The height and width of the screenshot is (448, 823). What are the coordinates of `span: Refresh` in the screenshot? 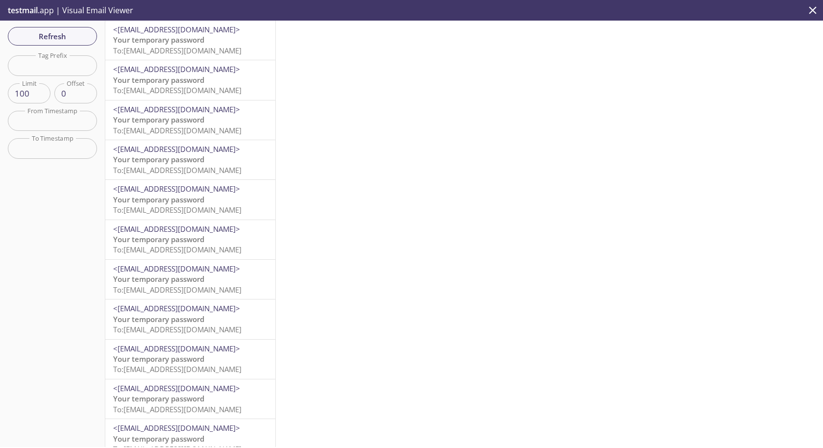 It's located at (52, 36).